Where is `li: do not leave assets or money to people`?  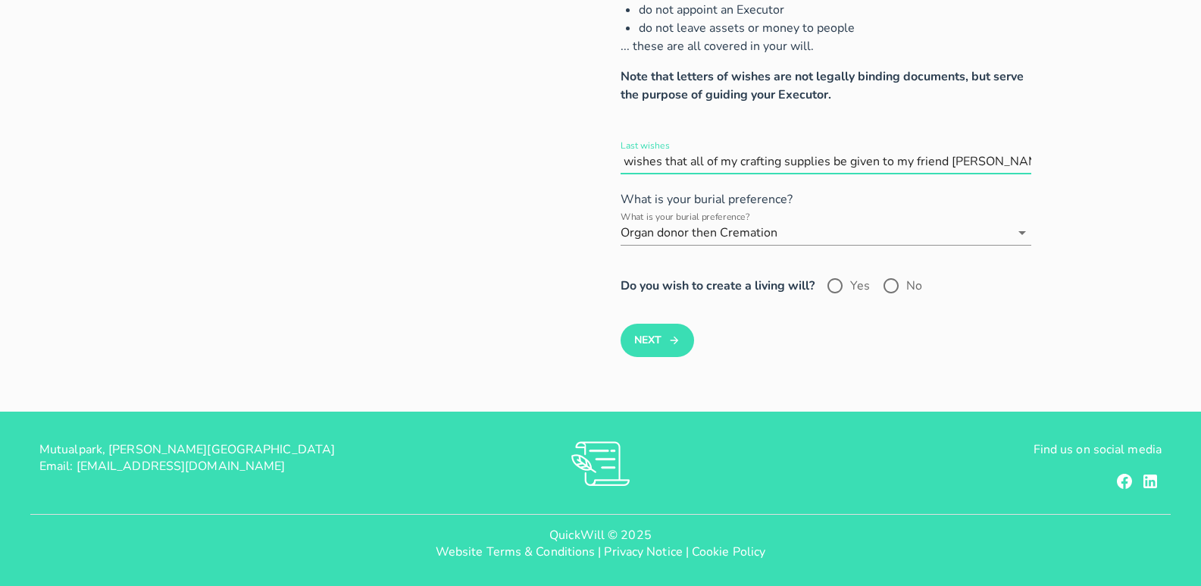 li: do not leave assets or money to people is located at coordinates (835, 28).